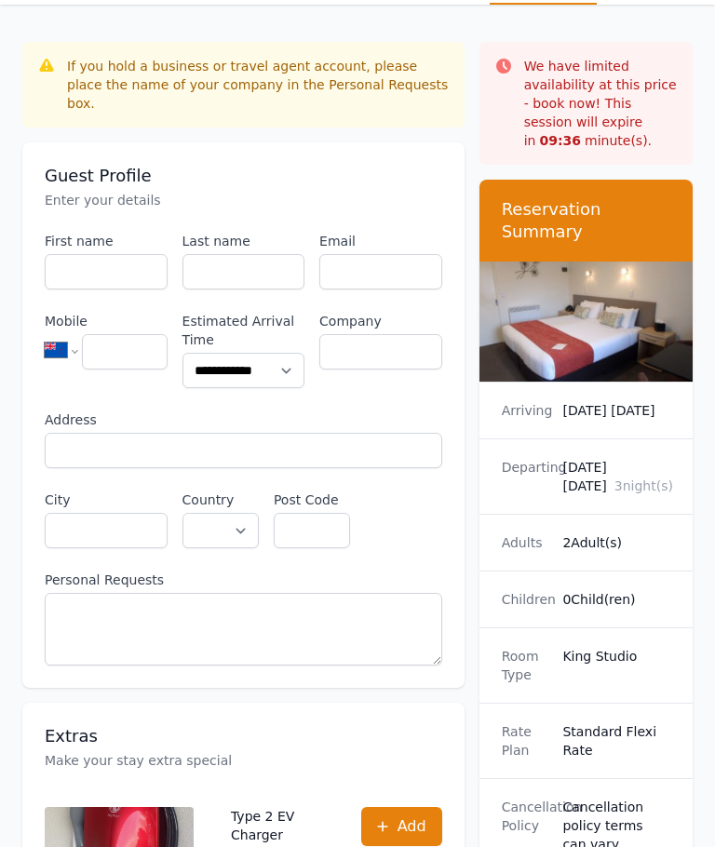 This screenshot has height=847, width=715. Describe the element at coordinates (600, 103) in the screenshot. I see `p: We have limited availability at this price - book now! This session will expire in minute(s).` at that location.